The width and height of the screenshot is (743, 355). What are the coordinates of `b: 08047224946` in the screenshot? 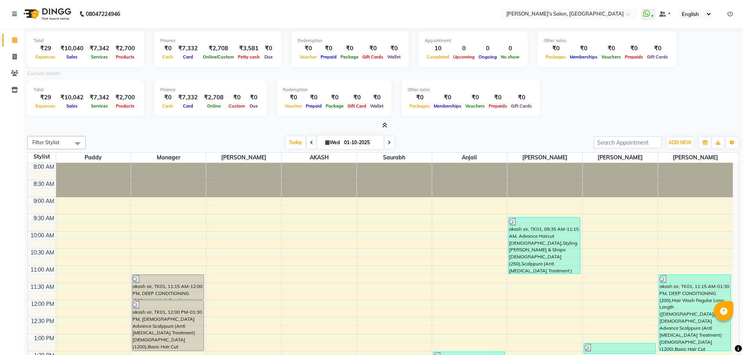 It's located at (103, 14).